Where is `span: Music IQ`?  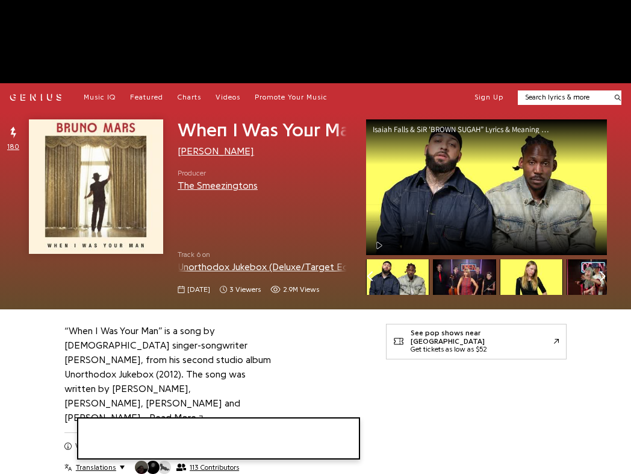 span: Music IQ is located at coordinates (99, 97).